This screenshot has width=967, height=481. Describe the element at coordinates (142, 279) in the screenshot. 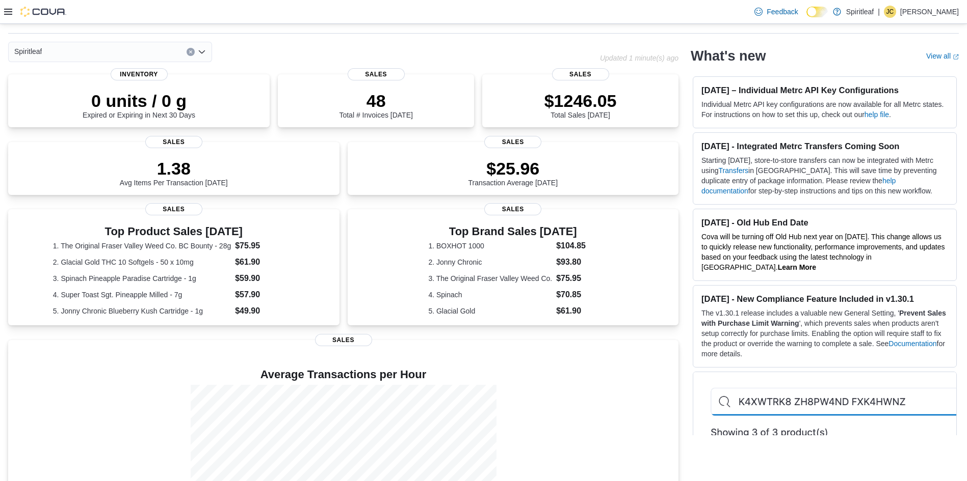

I see `dt: 3. Spinach Pineapple Paradise Cartridge - 1g` at that location.